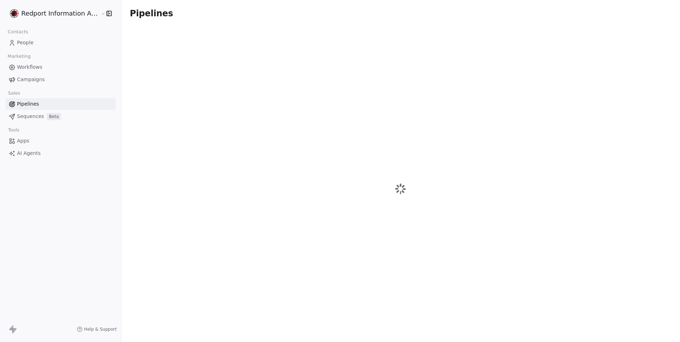  What do you see at coordinates (31, 79) in the screenshot?
I see `span: Campaigns` at bounding box center [31, 79].